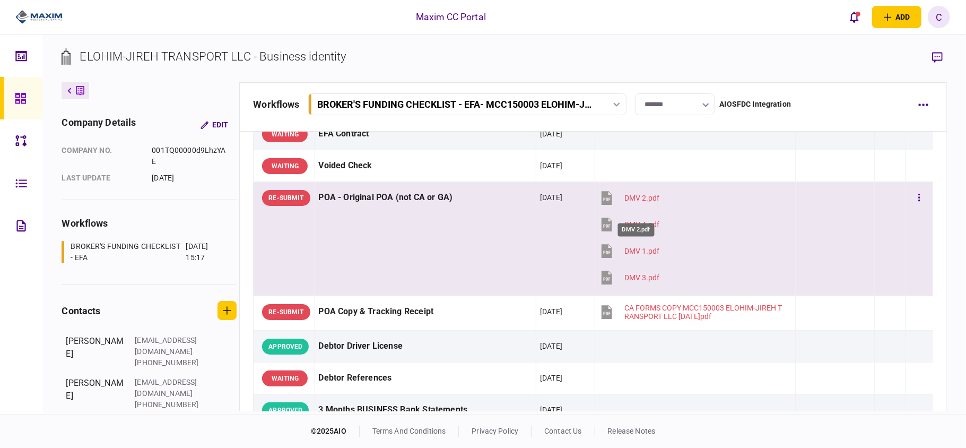  I want to click on div: Debtor Driver License, so click(426, 346).